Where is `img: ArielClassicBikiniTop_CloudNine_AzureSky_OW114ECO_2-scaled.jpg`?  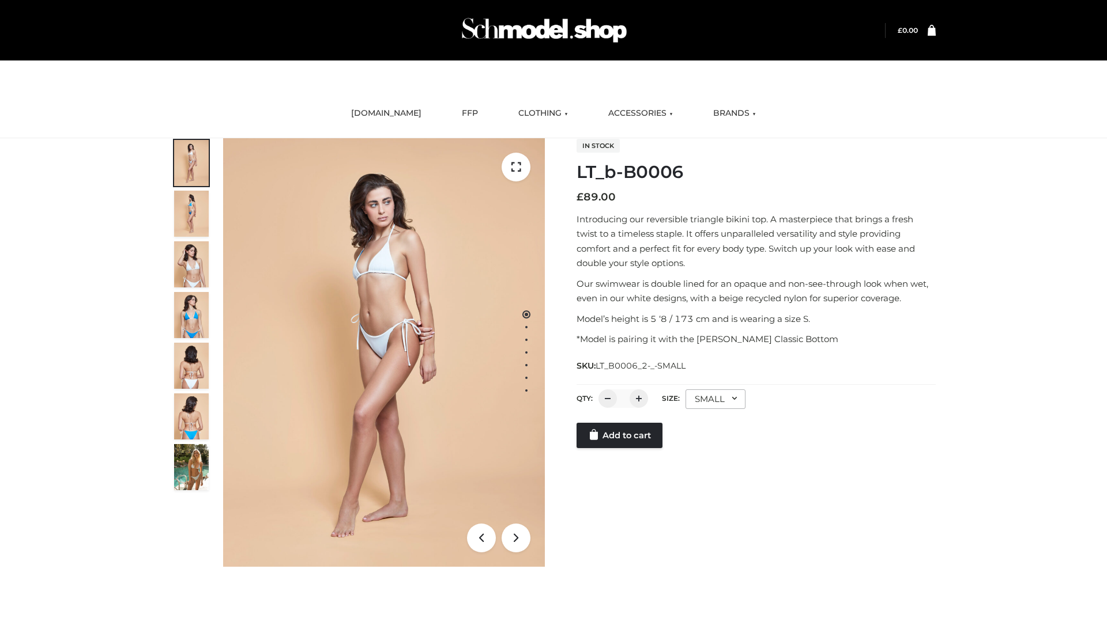 img: ArielClassicBikiniTop_CloudNine_AzureSky_OW114ECO_2-scaled.jpg is located at coordinates (191, 214).